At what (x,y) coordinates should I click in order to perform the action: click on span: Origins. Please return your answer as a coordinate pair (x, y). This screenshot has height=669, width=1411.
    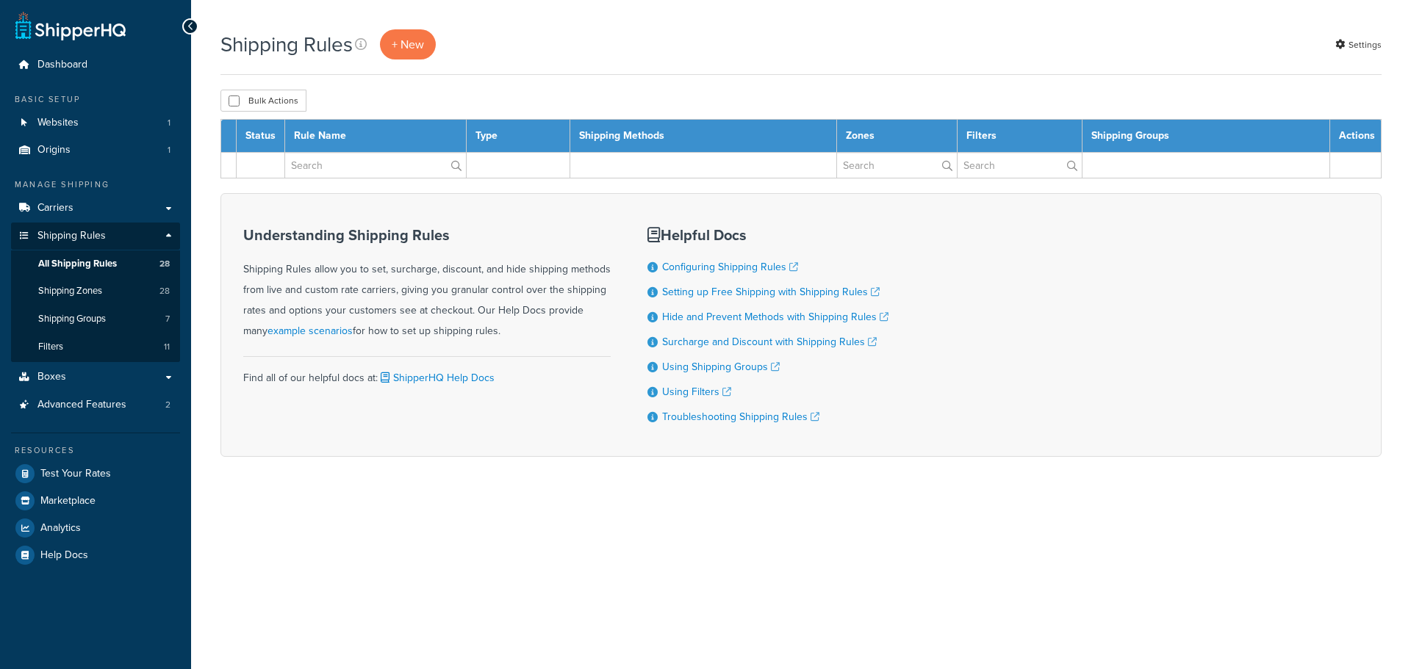
    Looking at the image, I should click on (54, 150).